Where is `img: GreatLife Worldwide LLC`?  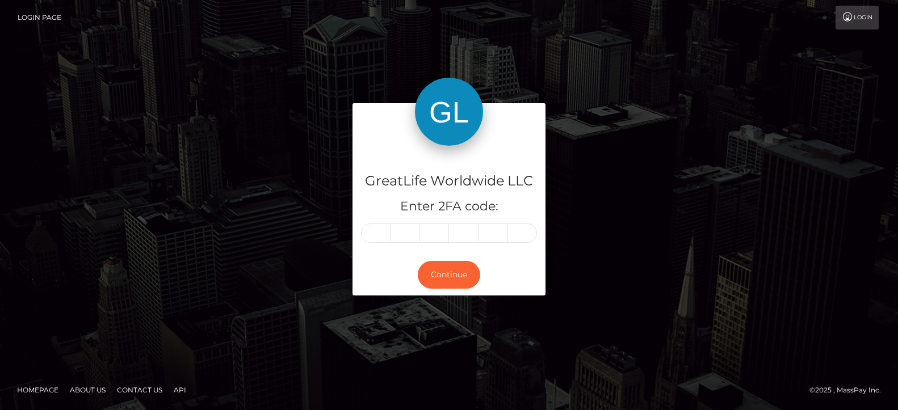
img: GreatLife Worldwide LLC is located at coordinates (449, 112).